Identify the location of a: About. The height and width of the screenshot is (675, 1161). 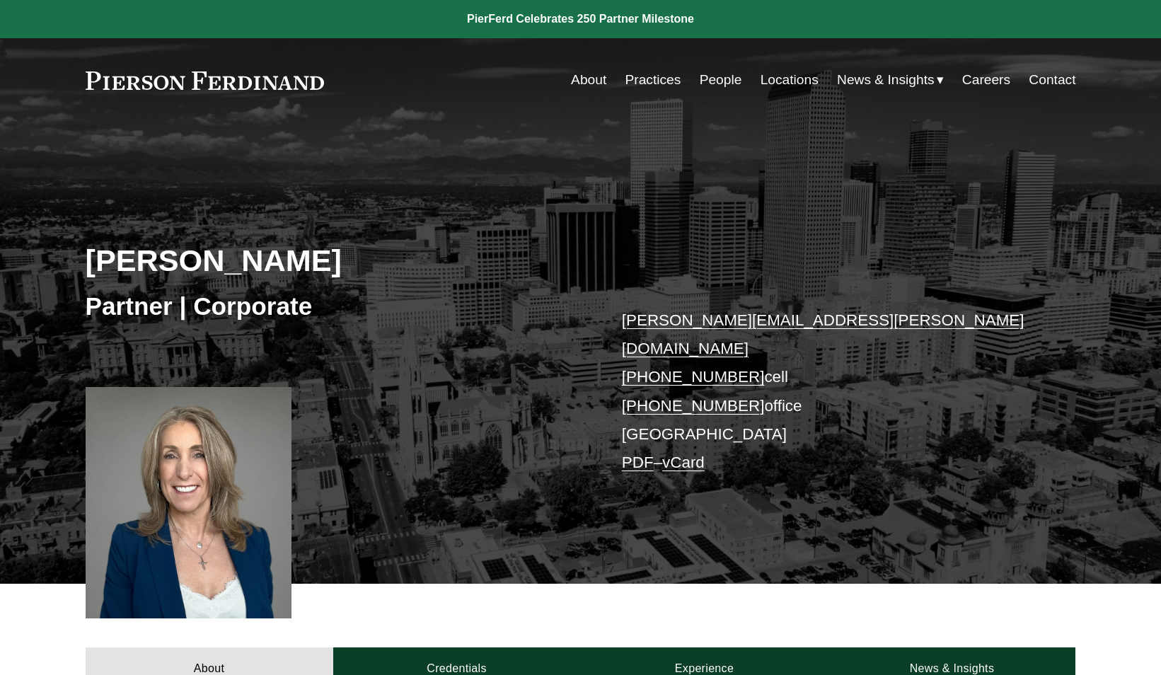
(589, 80).